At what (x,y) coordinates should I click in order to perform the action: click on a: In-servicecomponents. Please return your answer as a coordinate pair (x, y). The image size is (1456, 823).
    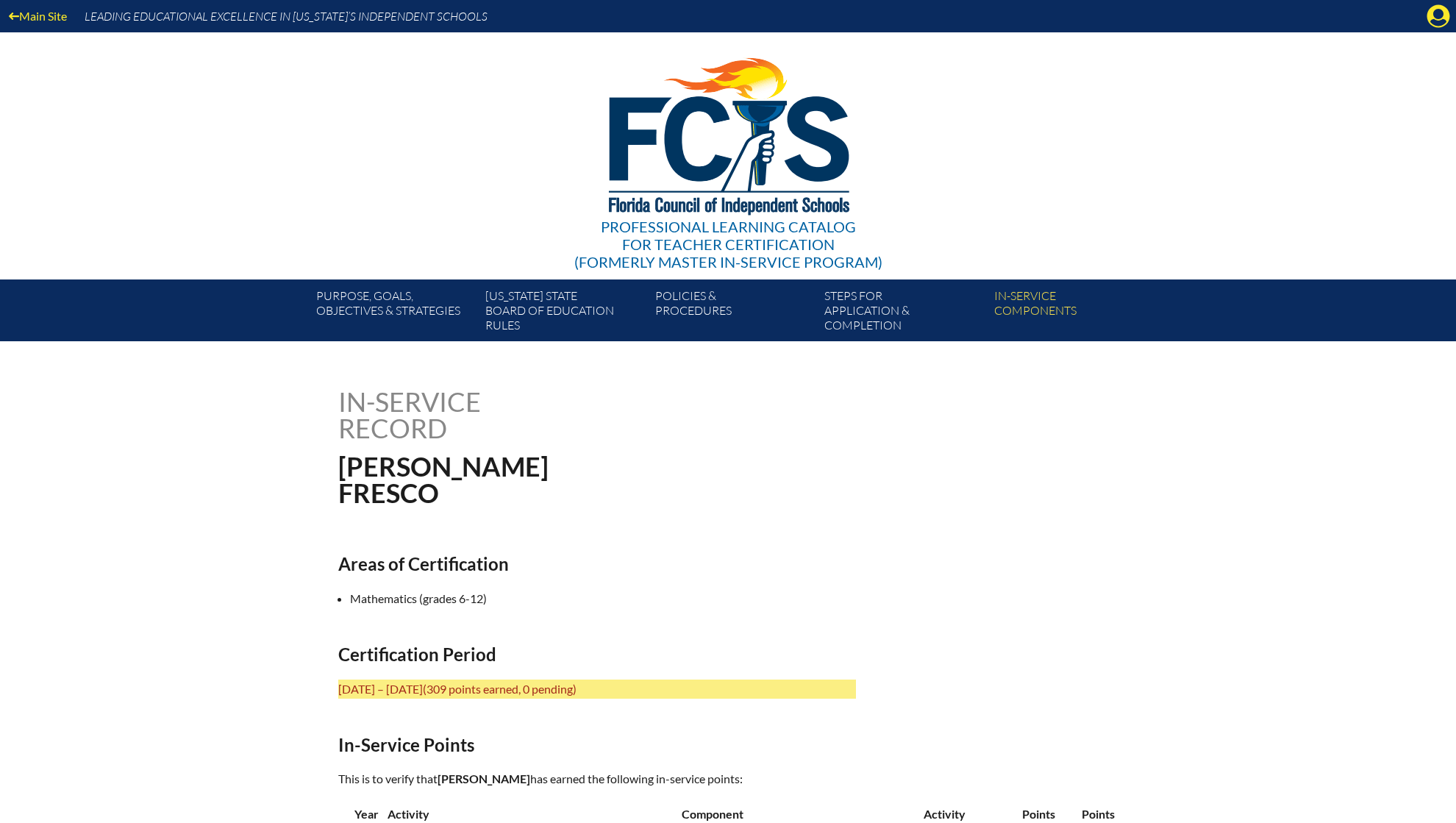
    Looking at the image, I should click on (1073, 314).